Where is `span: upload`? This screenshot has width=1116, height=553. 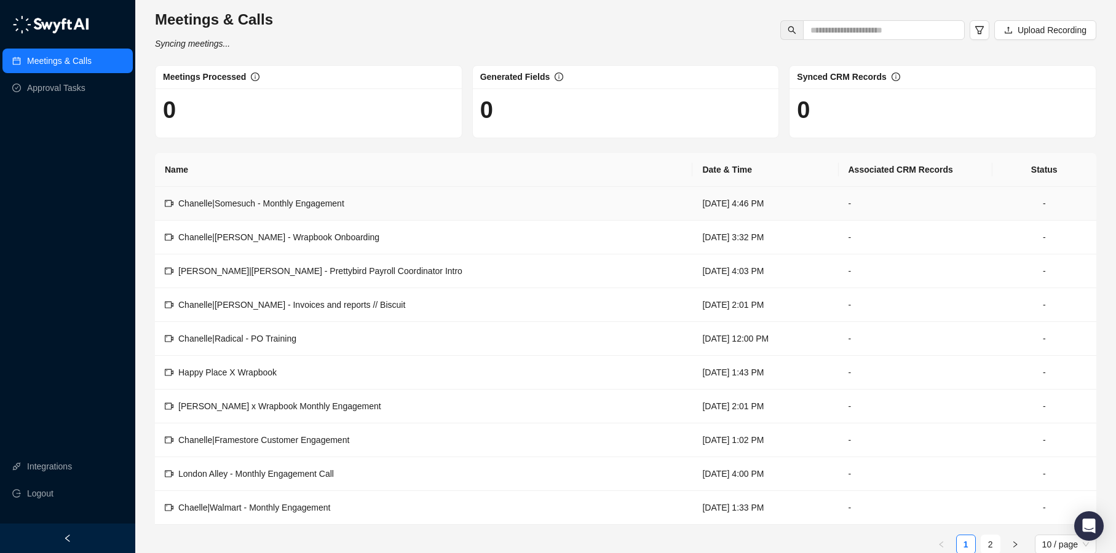 span: upload is located at coordinates (1008, 30).